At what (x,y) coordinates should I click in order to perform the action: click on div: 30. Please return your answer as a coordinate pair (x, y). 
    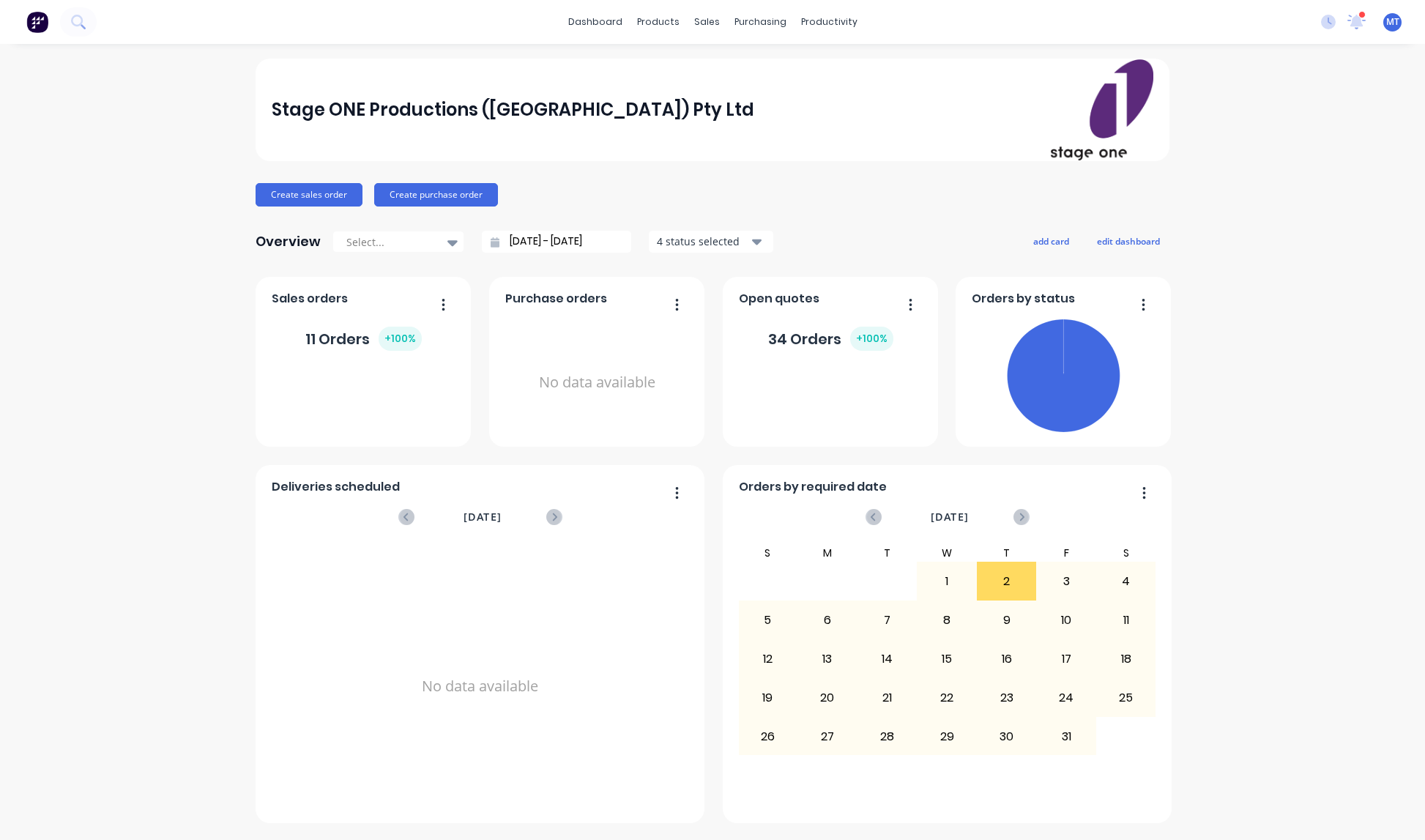
    Looking at the image, I should click on (1007, 737).